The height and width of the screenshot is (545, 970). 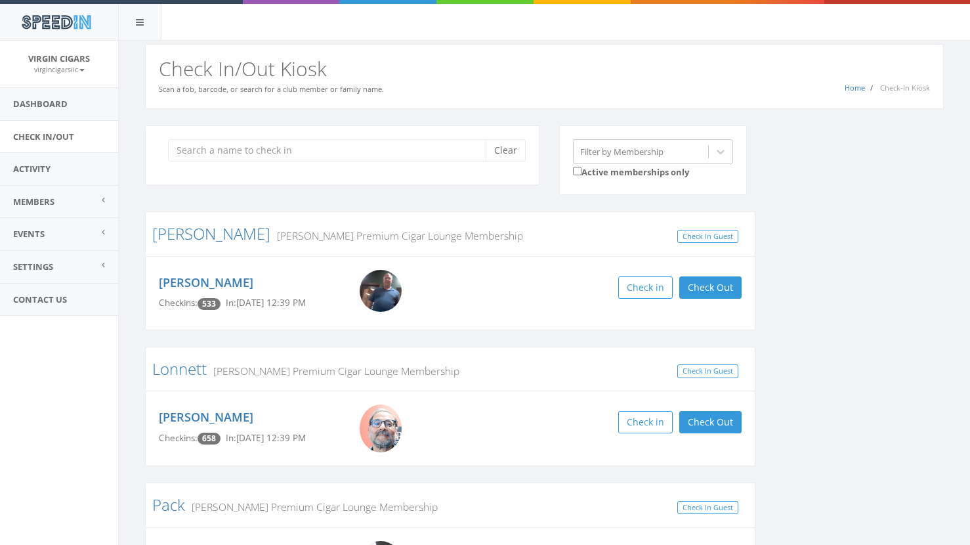 What do you see at coordinates (381, 428) in the screenshot?
I see `img: Frank.jpg` at bounding box center [381, 428].